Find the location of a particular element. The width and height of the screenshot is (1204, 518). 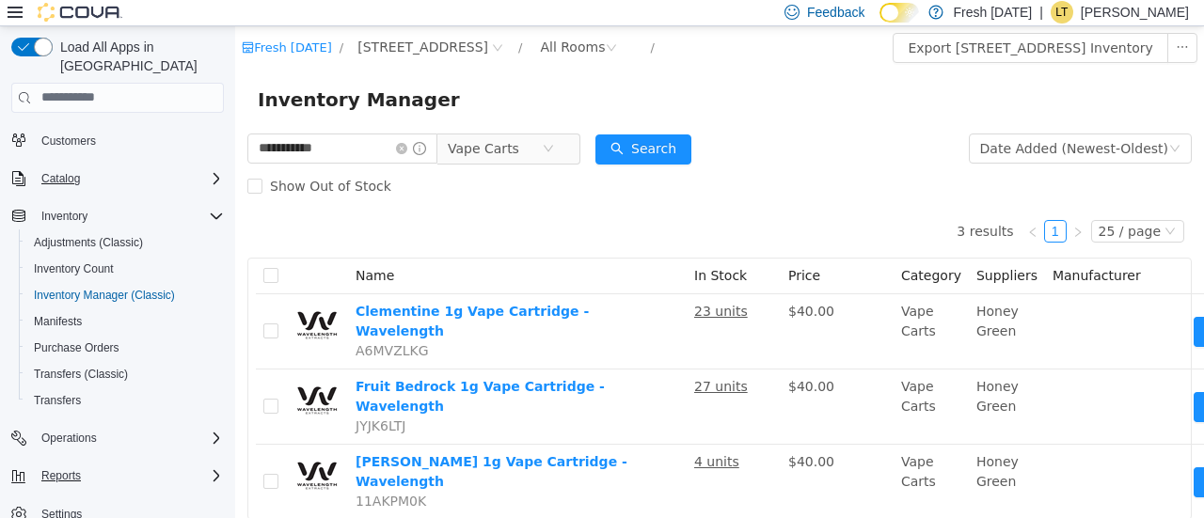

a: Clementine 1g Vape Cartridge - Wavelength is located at coordinates (237, 294).